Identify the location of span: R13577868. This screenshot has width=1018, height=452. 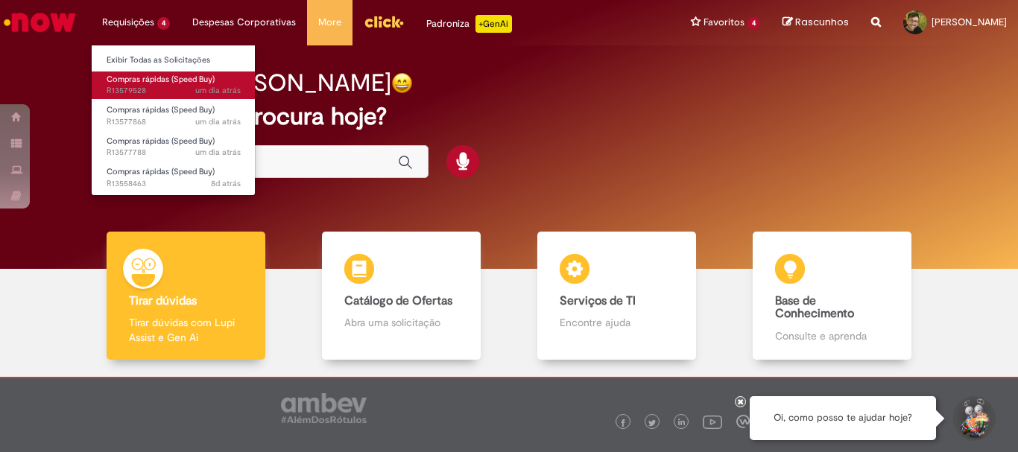
(174, 122).